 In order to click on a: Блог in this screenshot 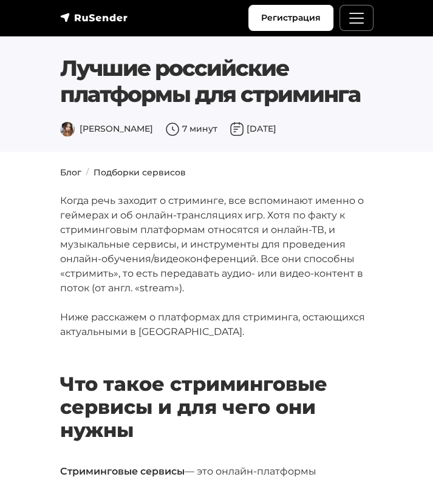, I will do `click(70, 172)`.